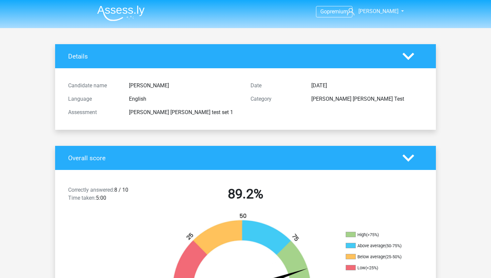 This screenshot has height=278, width=491. What do you see at coordinates (372, 267) in the screenshot?
I see `div: (<25%)` at bounding box center [372, 267].